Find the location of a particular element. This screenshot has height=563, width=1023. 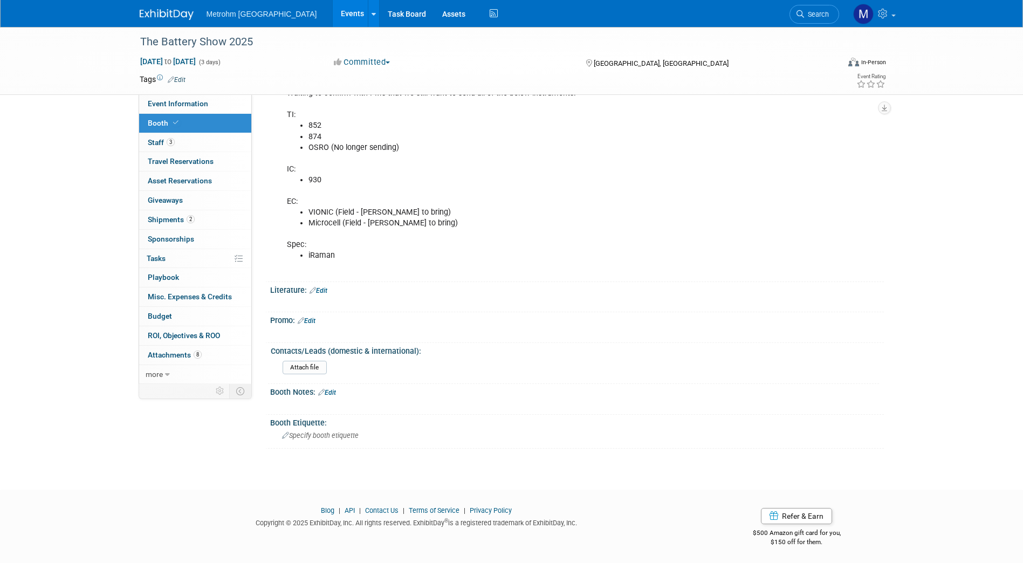

span: Tasks is located at coordinates (156, 258).